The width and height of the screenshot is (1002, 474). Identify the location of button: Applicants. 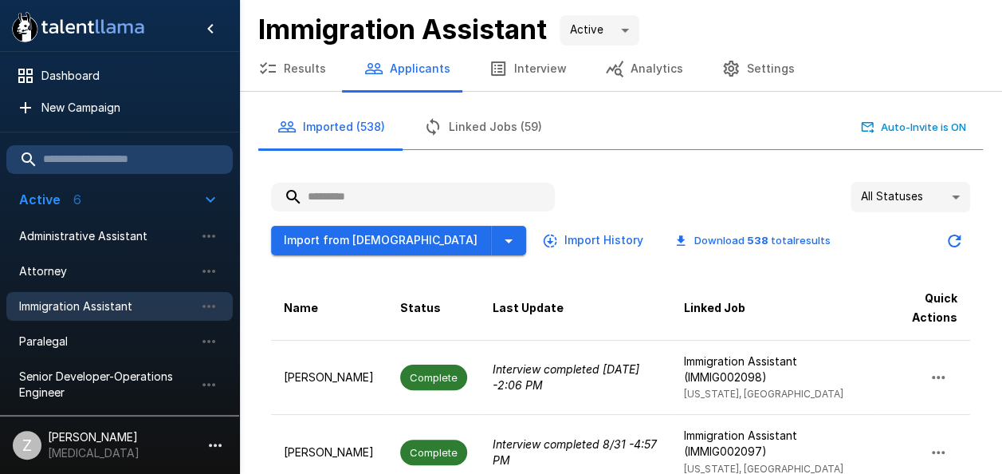
(408, 69).